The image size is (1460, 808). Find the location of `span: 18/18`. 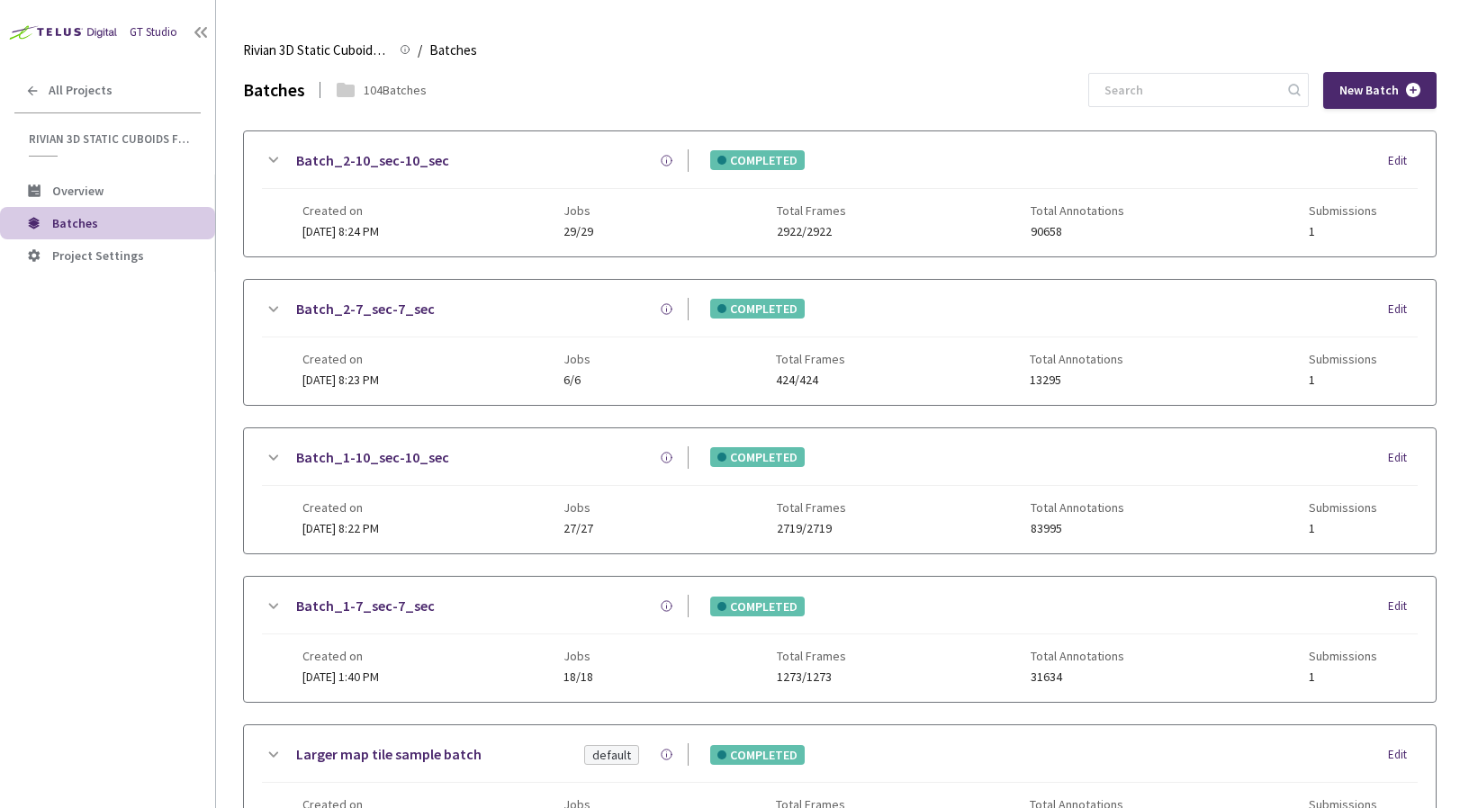

span: 18/18 is located at coordinates (578, 677).